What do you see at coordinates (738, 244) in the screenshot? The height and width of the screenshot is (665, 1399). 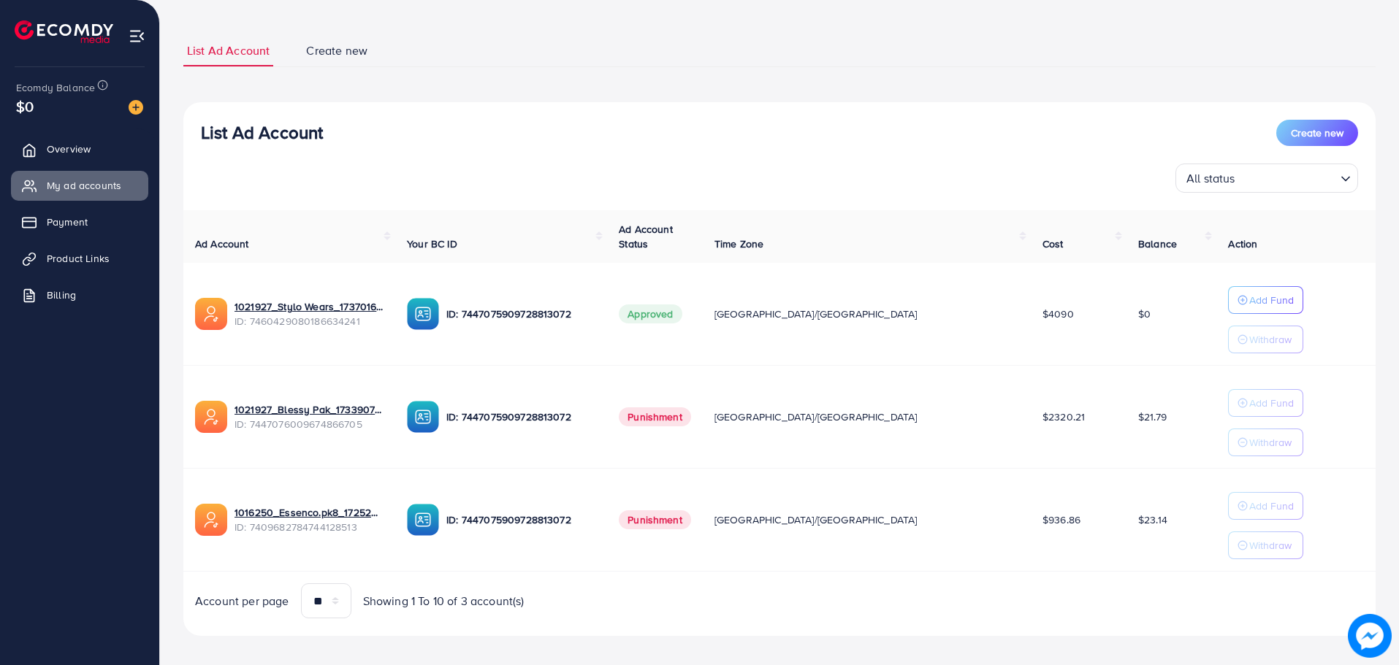 I see `span: Time Zone` at bounding box center [738, 244].